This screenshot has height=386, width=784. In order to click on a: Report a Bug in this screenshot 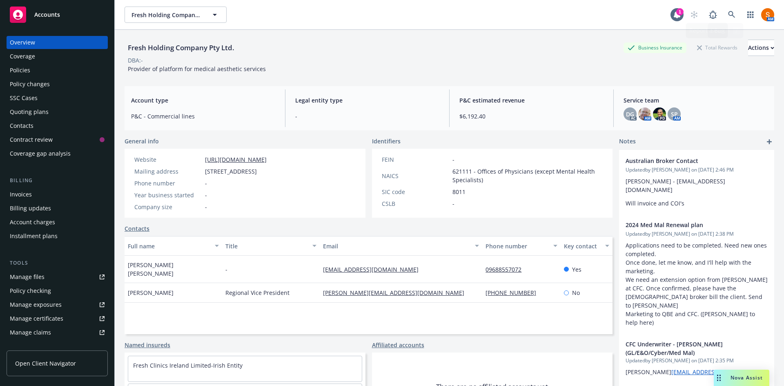, I will do `click(713, 15)`.